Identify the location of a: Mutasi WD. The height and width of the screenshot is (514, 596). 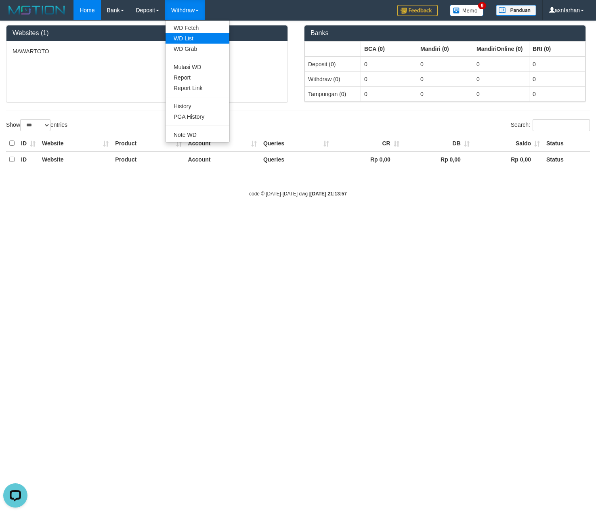
(198, 67).